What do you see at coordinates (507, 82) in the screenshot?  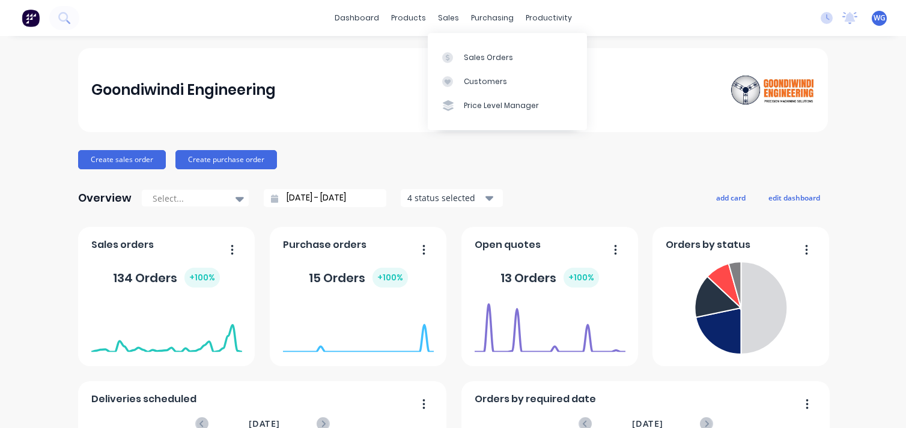 I see `a: Customers` at bounding box center [507, 82].